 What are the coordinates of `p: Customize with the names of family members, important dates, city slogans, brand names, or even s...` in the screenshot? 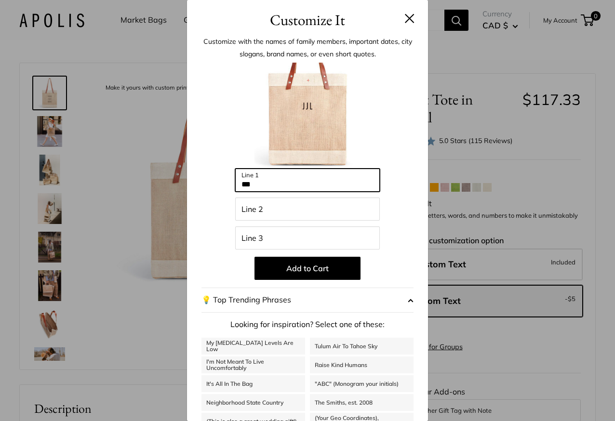 It's located at (307, 48).